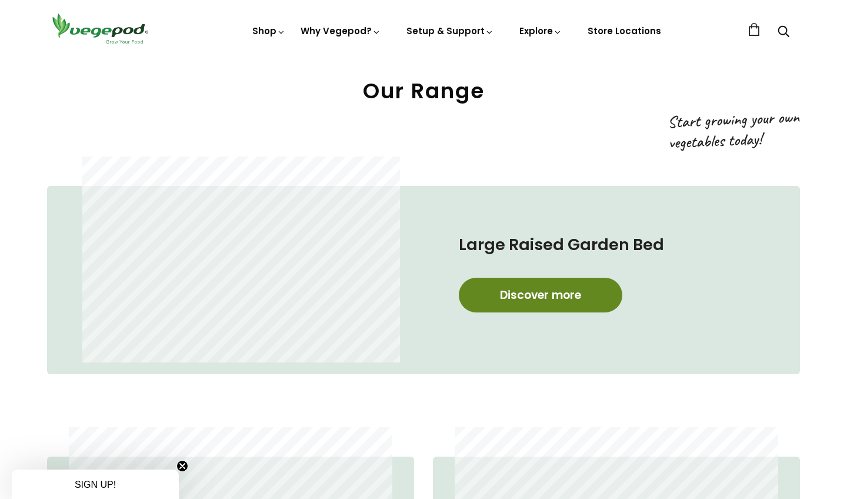 The width and height of the screenshot is (847, 499). I want to click on img: Vegepod, so click(100, 28).